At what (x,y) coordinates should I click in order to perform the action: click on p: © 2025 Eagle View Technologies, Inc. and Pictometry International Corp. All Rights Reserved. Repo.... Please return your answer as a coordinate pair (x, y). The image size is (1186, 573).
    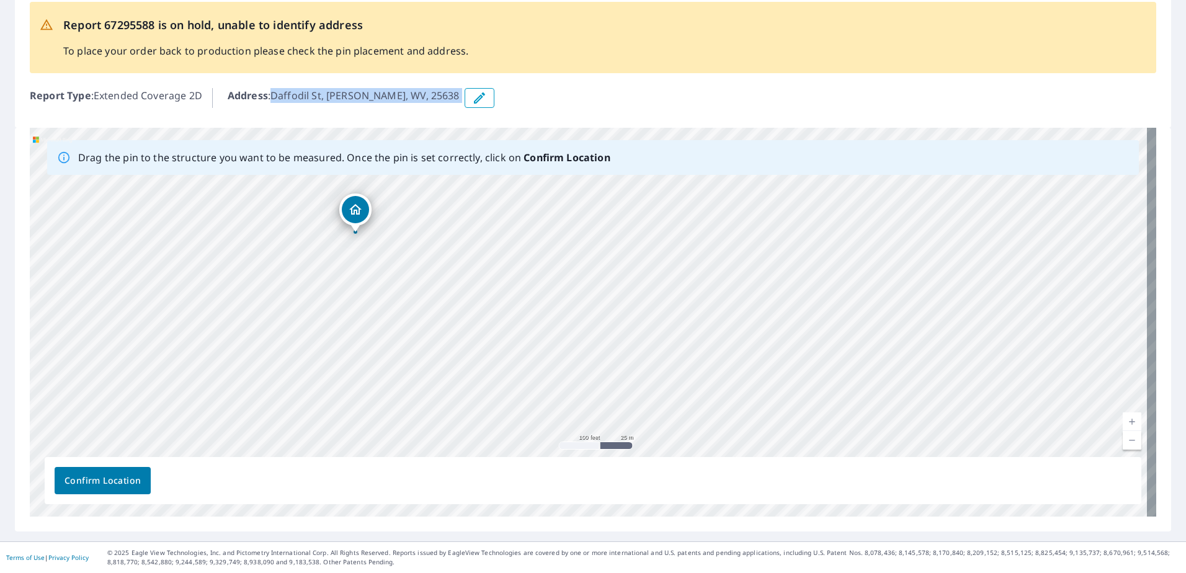
    Looking at the image, I should click on (643, 558).